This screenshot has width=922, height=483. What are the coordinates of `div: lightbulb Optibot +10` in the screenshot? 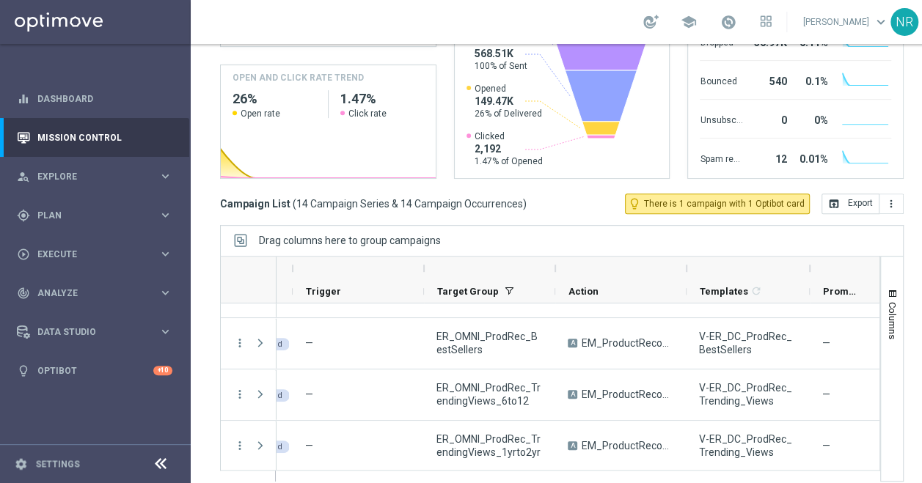 It's located at (95, 371).